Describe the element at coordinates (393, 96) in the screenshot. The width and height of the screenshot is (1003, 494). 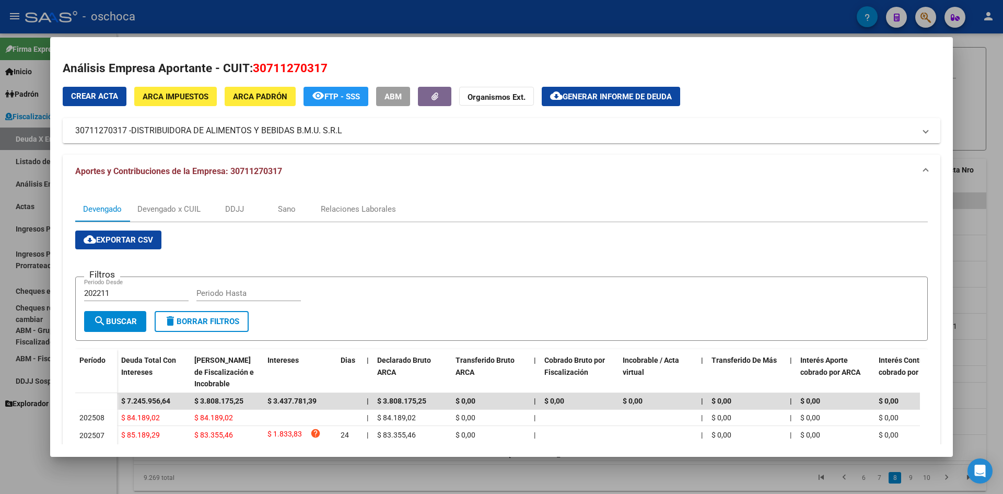
I see `button: ABM` at that location.